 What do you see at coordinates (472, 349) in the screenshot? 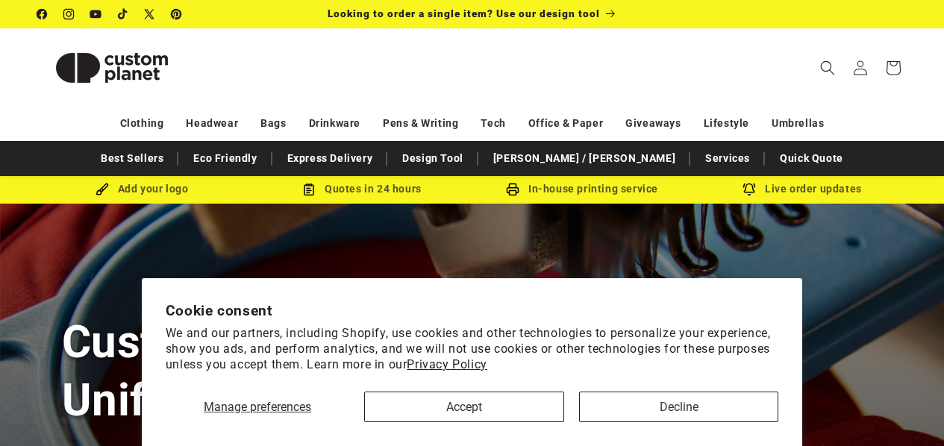
I see `p: We and our partners, including Shopify, use cookies and other technologies to personalize your ex...` at bounding box center [472, 349].